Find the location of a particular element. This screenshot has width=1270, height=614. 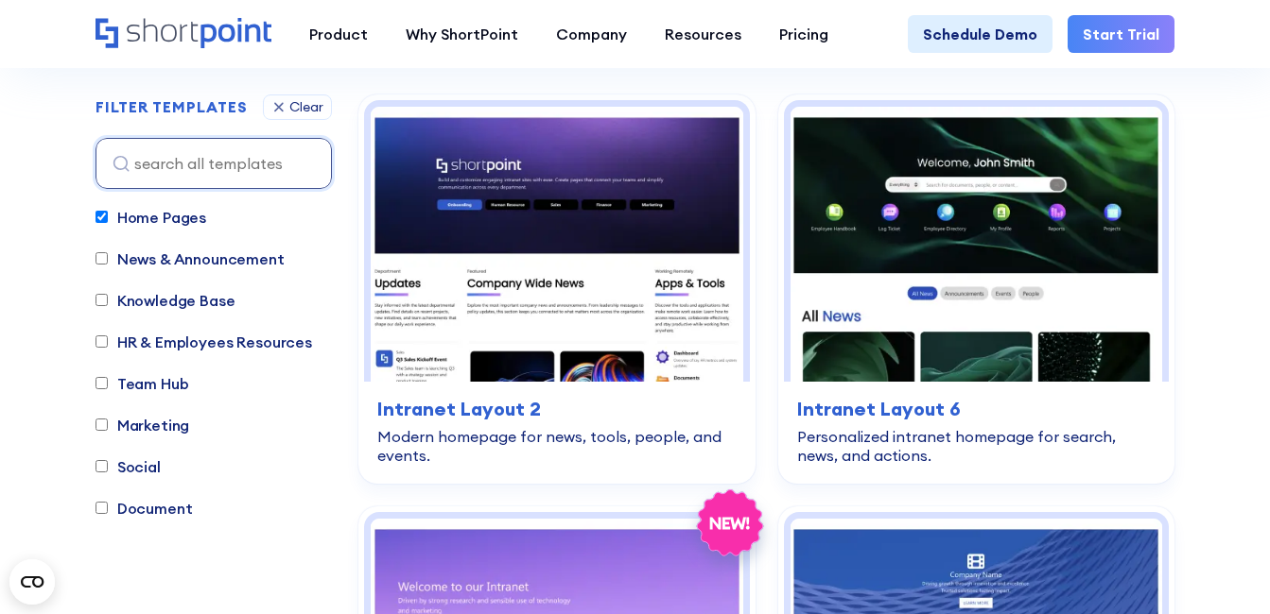

a: Schedule Demo is located at coordinates (979, 34).